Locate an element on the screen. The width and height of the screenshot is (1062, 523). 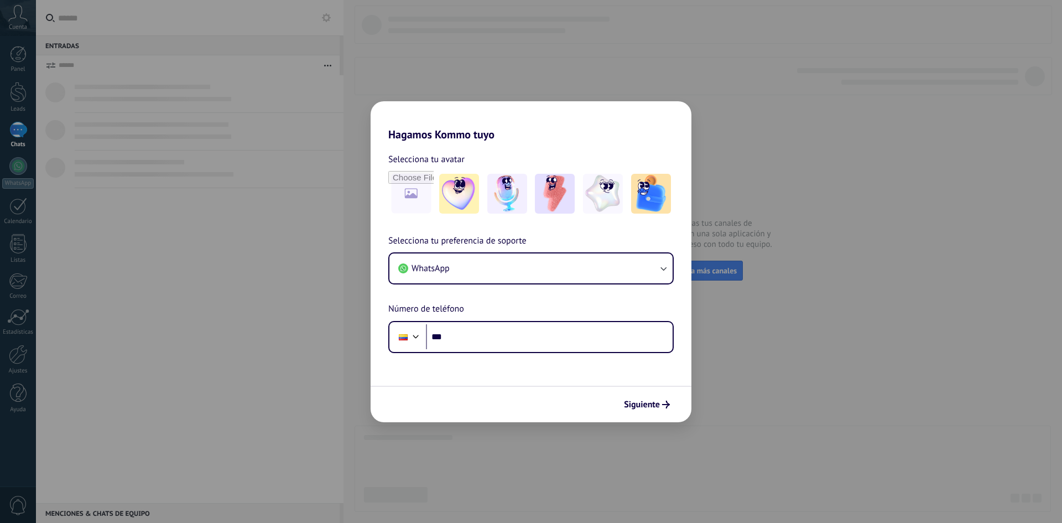
span: WhatsApp is located at coordinates (430, 268).